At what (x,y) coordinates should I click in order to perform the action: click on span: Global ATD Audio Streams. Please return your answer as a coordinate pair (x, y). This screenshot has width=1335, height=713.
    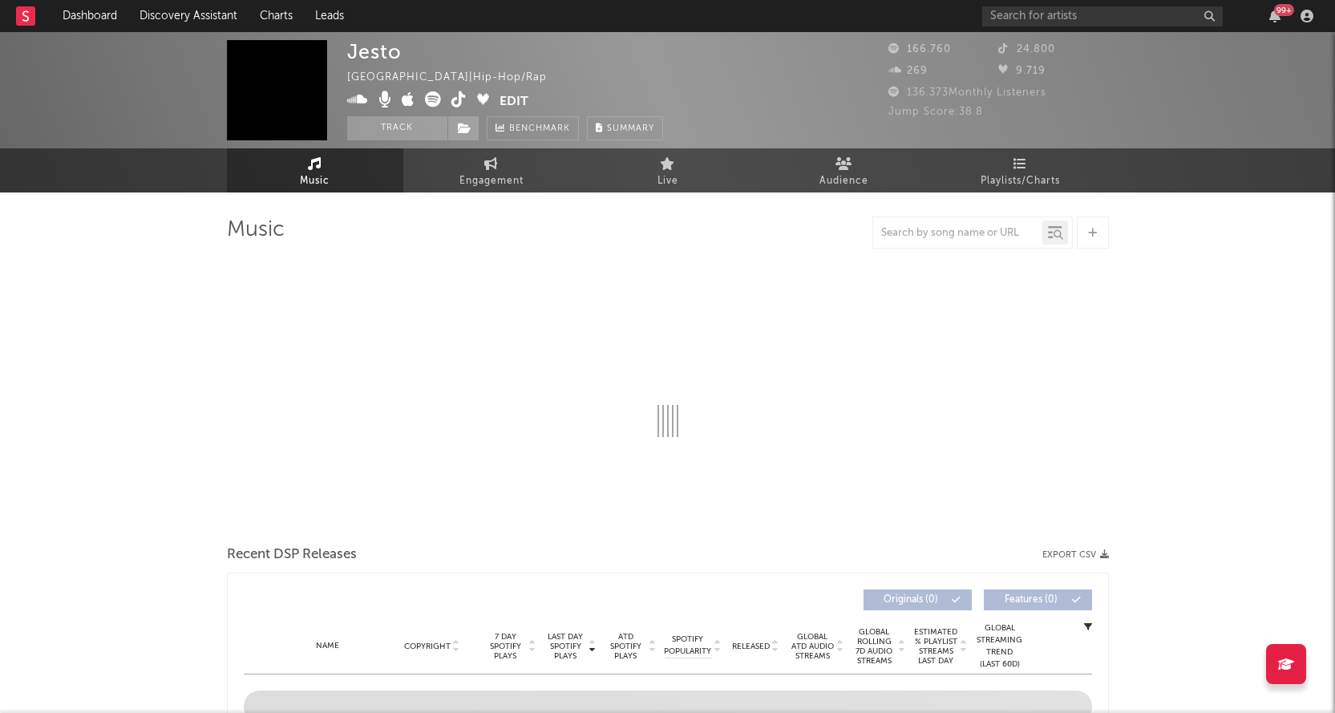
    Looking at the image, I should click on (812, 646).